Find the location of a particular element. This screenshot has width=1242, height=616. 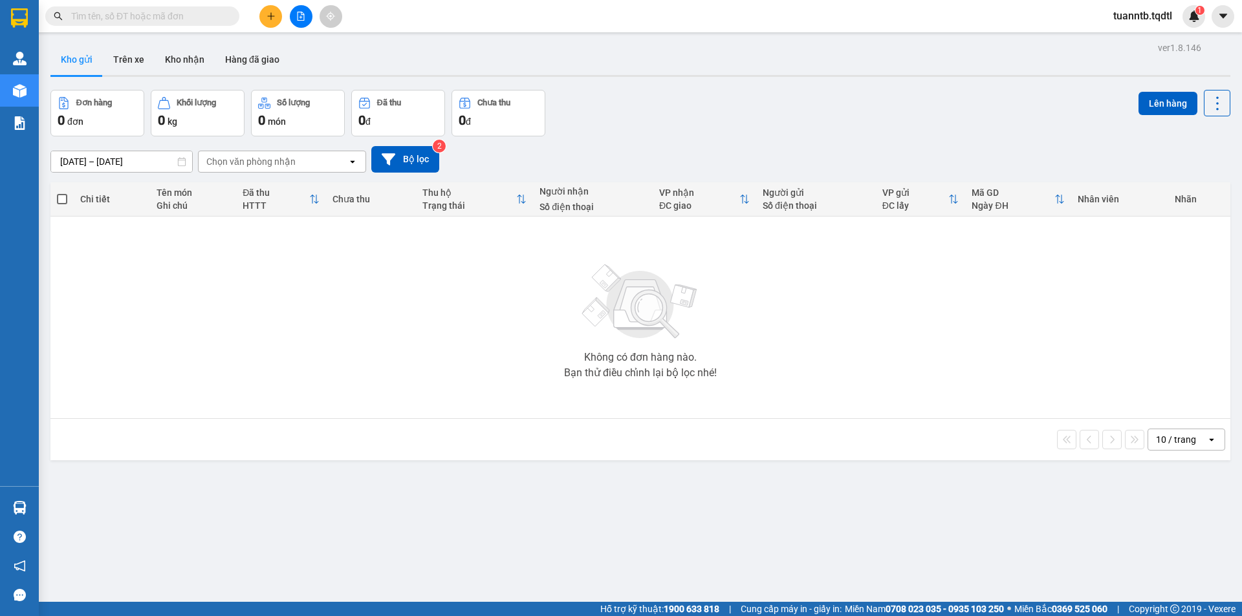

button: plus is located at coordinates (270, 16).